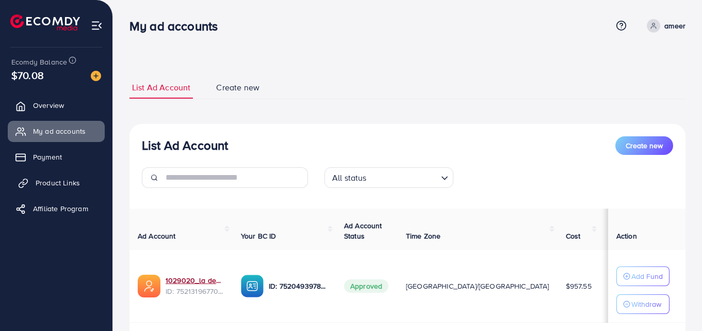 The width and height of the screenshot is (702, 331). Describe the element at coordinates (48, 105) in the screenshot. I see `span: Overview` at that location.